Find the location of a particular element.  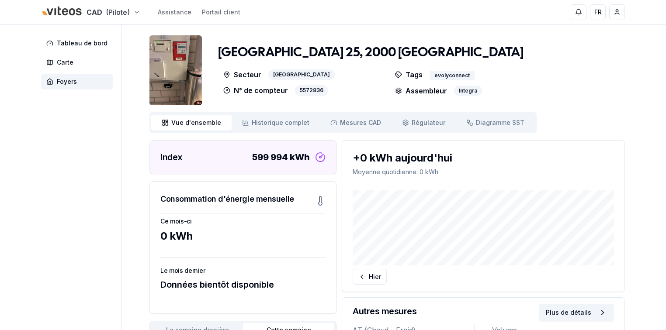

a: Carte is located at coordinates (79, 62).